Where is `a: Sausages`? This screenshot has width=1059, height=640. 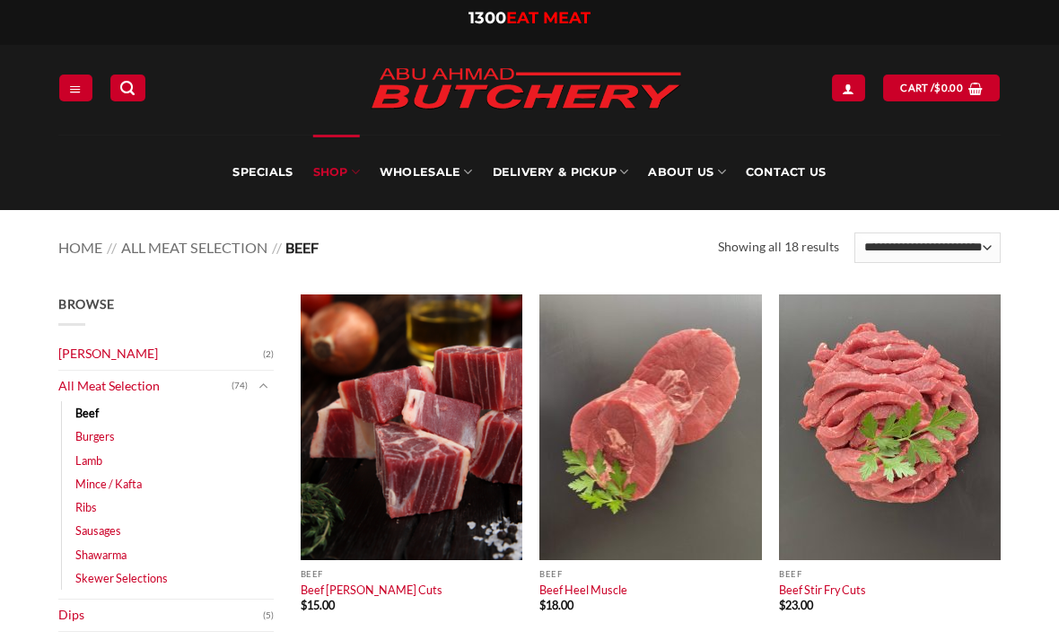
a: Sausages is located at coordinates (98, 530).